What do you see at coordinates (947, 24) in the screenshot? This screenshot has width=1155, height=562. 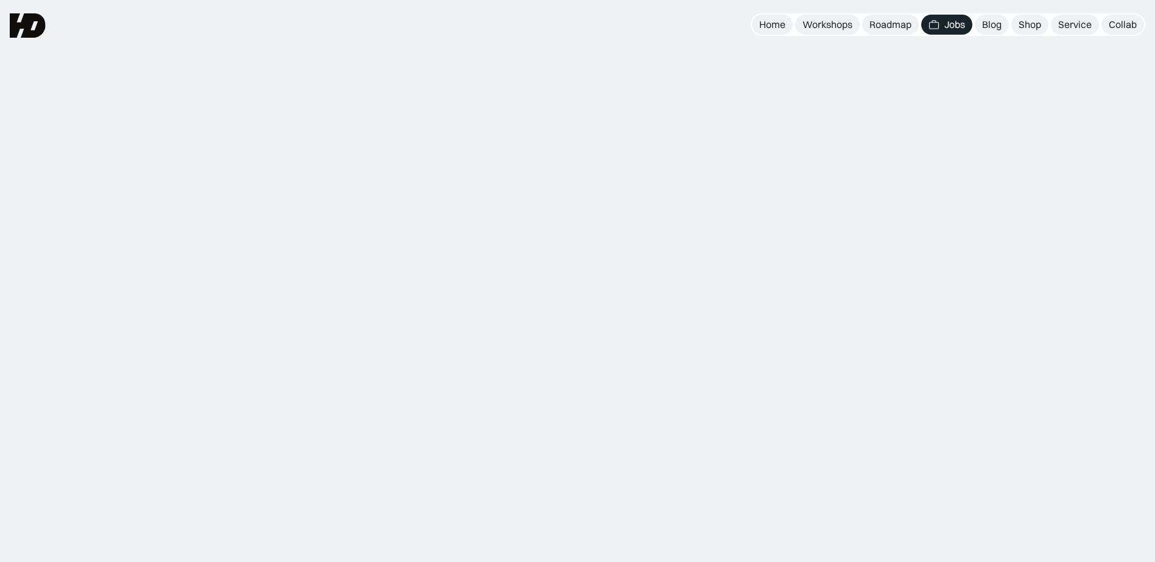 I see `a: Jobs` at bounding box center [947, 24].